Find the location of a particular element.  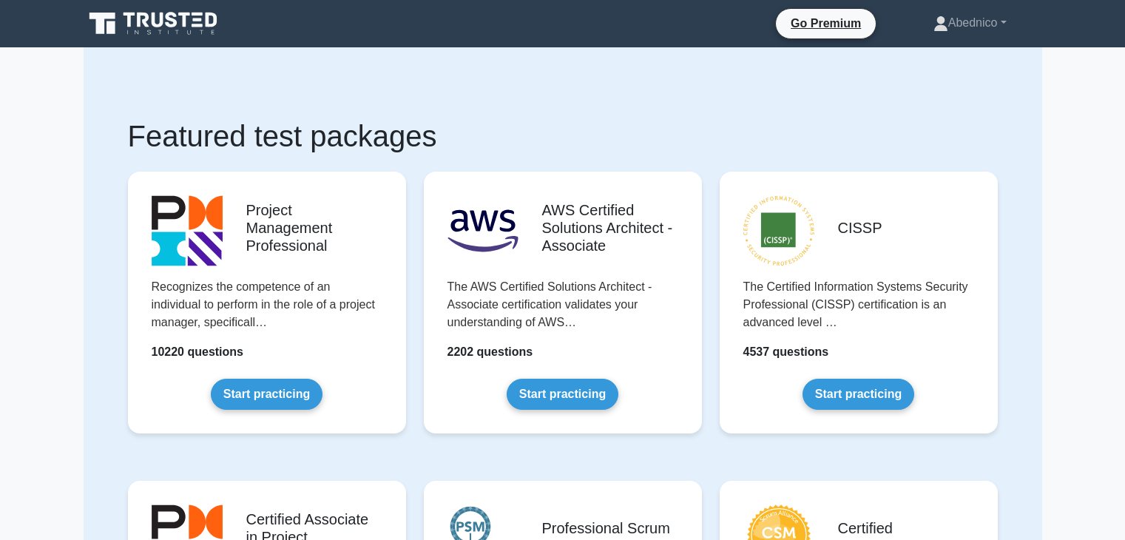

a: Abednico is located at coordinates (970, 23).